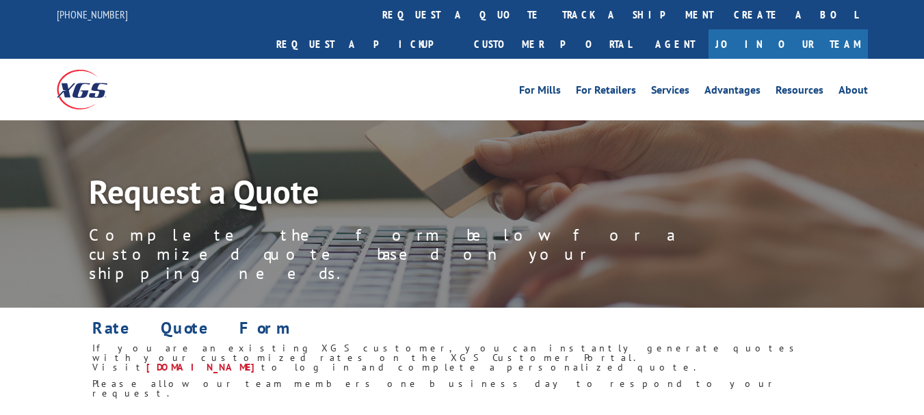 Image resolution: width=924 pixels, height=415 pixels. What do you see at coordinates (462, 332) in the screenshot?
I see `h1: Rate Quote Form` at bounding box center [462, 332].